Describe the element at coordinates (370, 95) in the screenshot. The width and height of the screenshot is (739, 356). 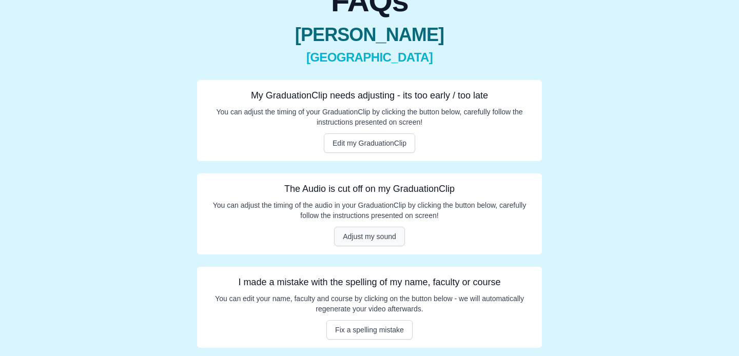
I see `h3: My GraduationClip needs adjusting - its too early / too late` at that location.